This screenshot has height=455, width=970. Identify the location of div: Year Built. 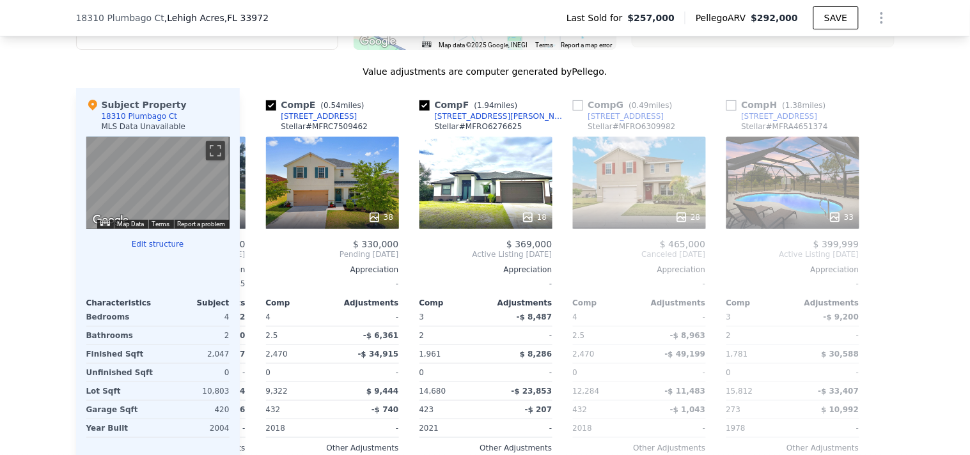
(121, 428).